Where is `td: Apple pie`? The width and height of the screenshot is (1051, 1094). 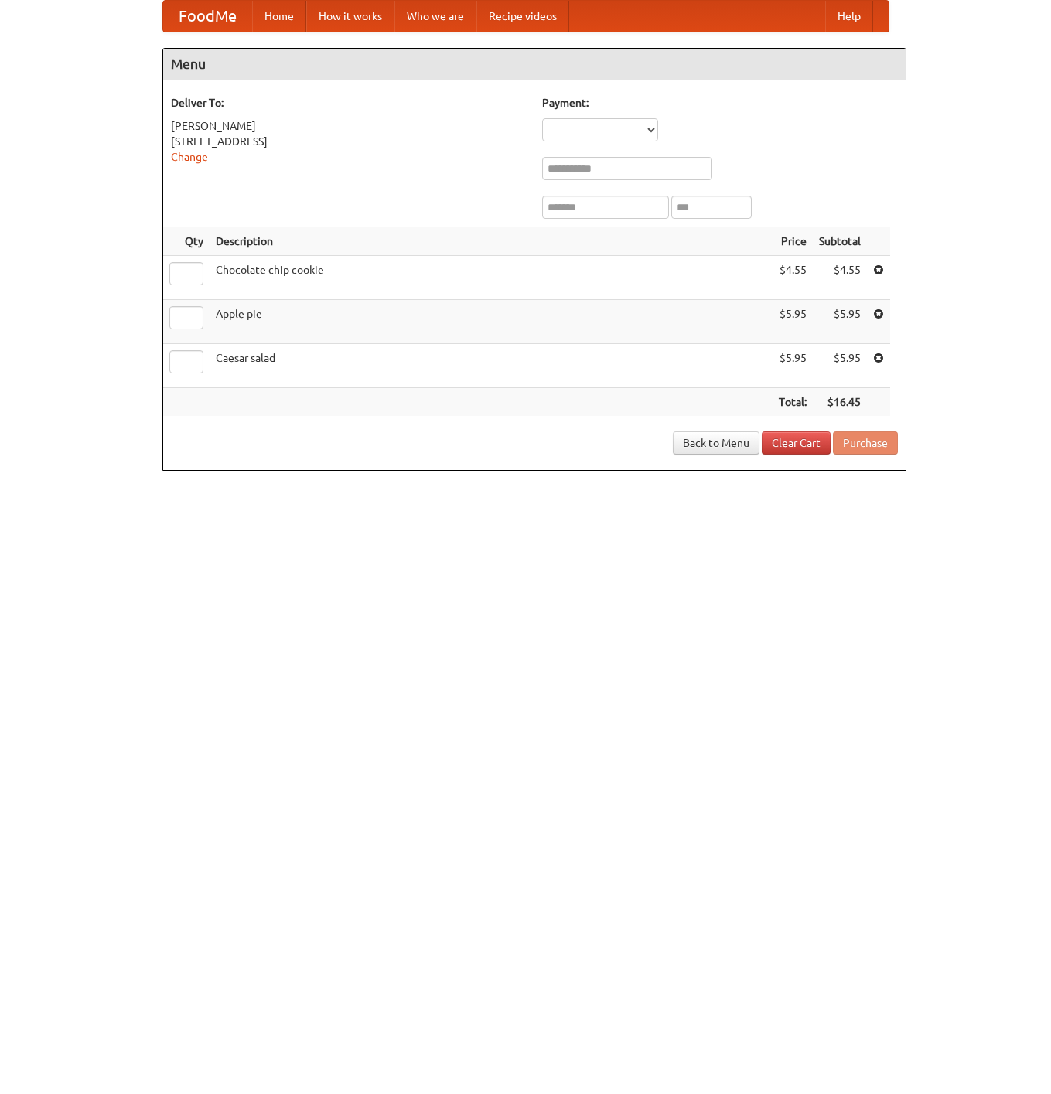 td: Apple pie is located at coordinates (491, 322).